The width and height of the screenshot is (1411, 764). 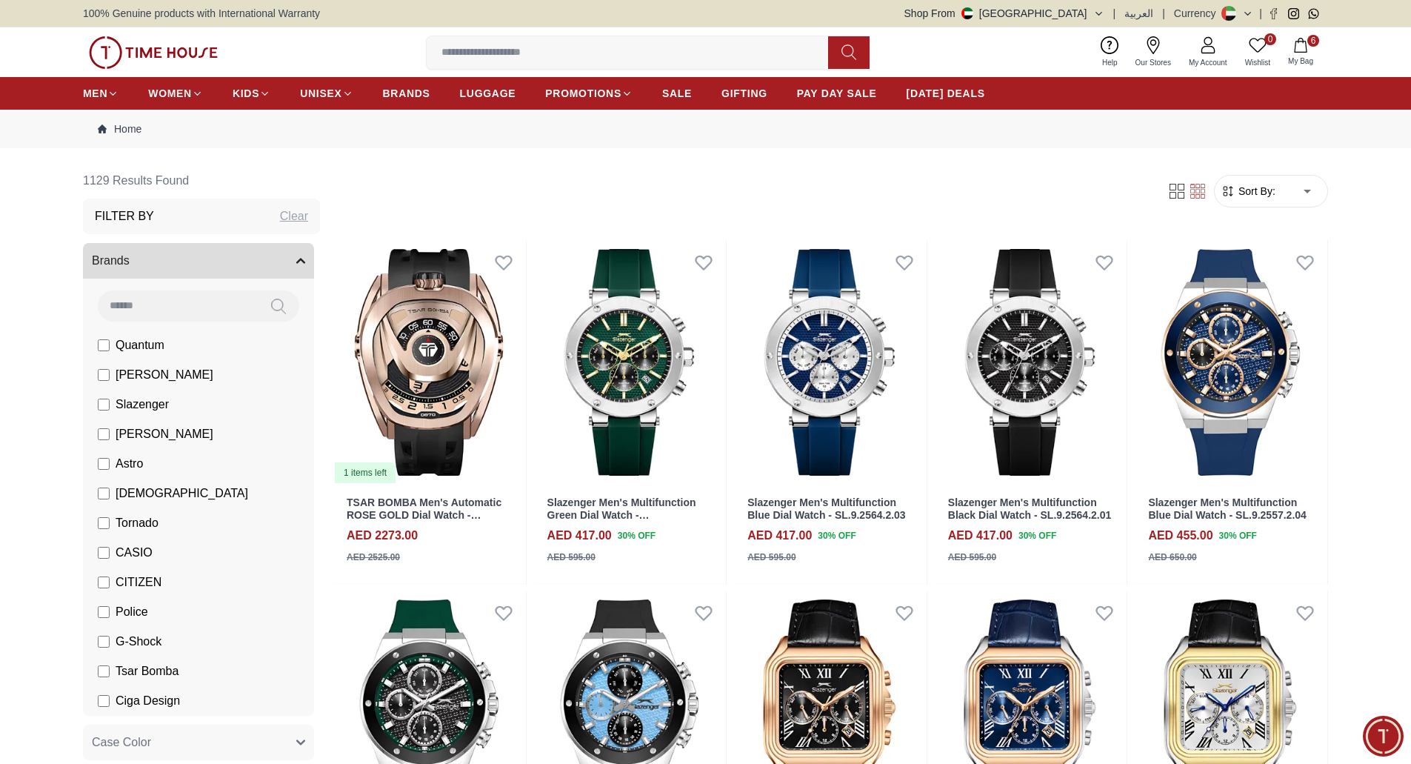 I want to click on a: GIFTING, so click(x=745, y=93).